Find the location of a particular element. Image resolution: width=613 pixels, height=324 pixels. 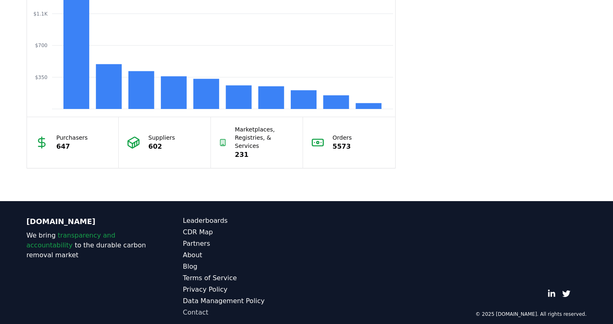

p: Suppliers is located at coordinates (161, 138).